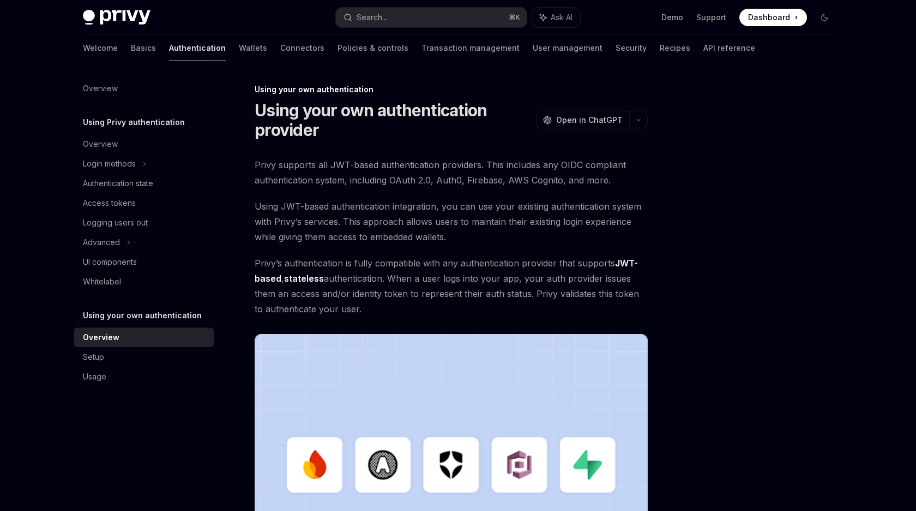  What do you see at coordinates (556, 17) in the screenshot?
I see `button: Ask AI` at bounding box center [556, 17].